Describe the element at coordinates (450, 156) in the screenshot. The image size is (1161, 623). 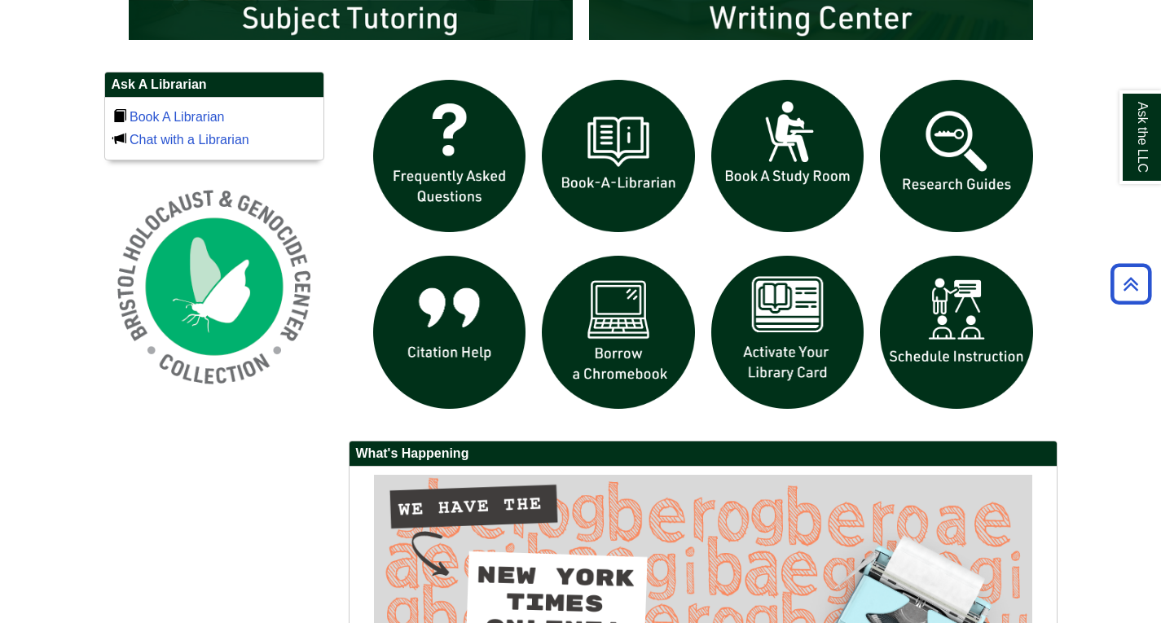
I see `img: frequently asked questions` at that location.